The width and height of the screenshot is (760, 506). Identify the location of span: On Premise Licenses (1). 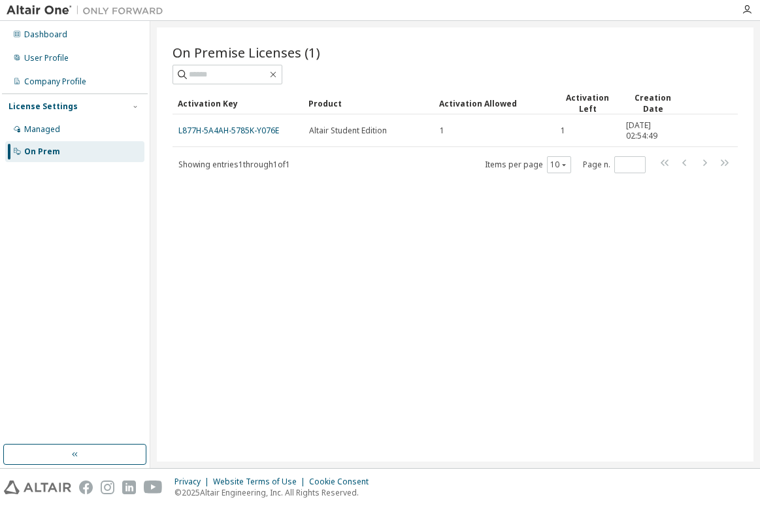
(246, 52).